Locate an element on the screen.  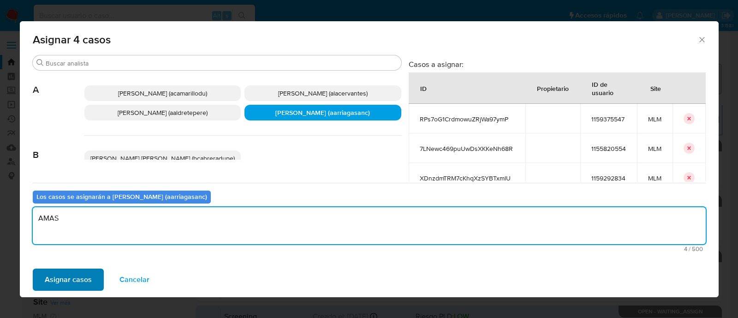
input: Buscar analista is located at coordinates (221, 63).